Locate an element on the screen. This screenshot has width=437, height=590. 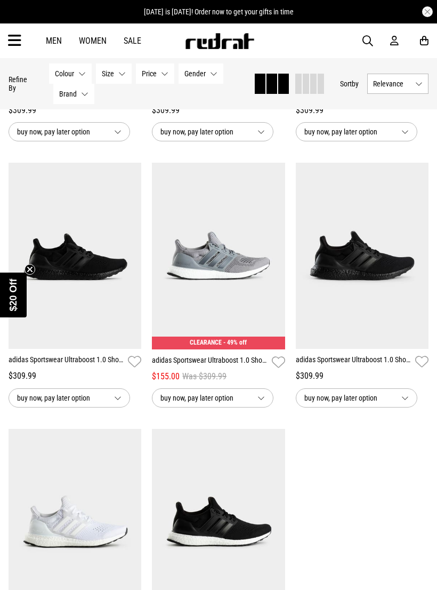
button: Gender is located at coordinates (201, 74).